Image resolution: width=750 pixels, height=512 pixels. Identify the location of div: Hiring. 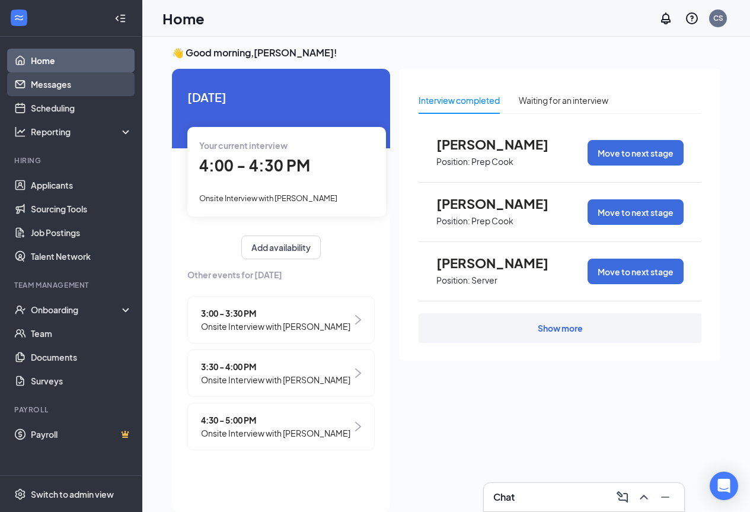
(72, 160).